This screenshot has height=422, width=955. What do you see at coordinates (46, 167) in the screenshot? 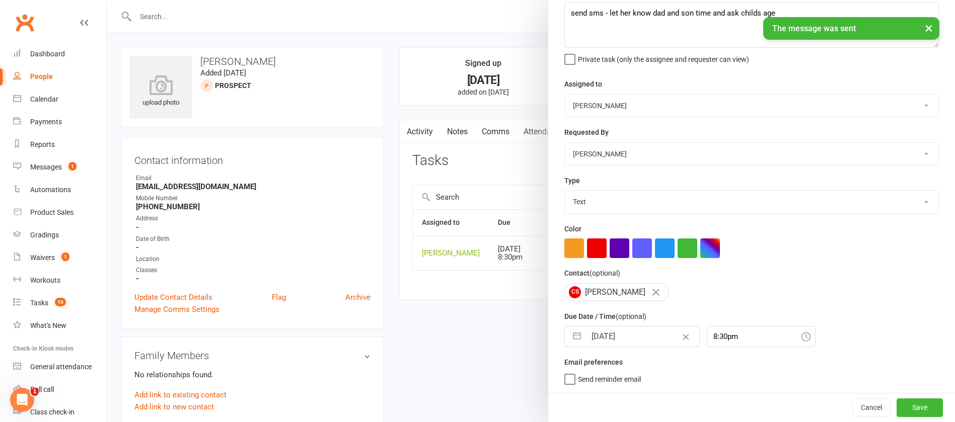
I see `div: Messages` at bounding box center [46, 167].